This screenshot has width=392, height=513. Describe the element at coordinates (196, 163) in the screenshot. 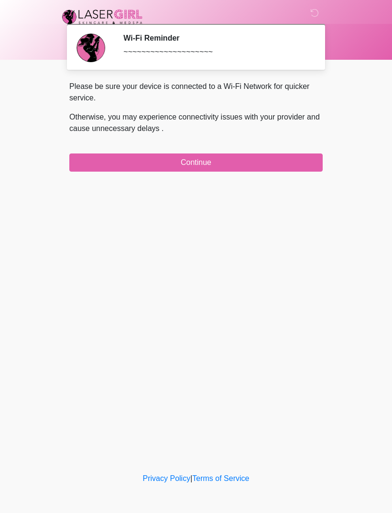

I see `button: Continue` at that location.